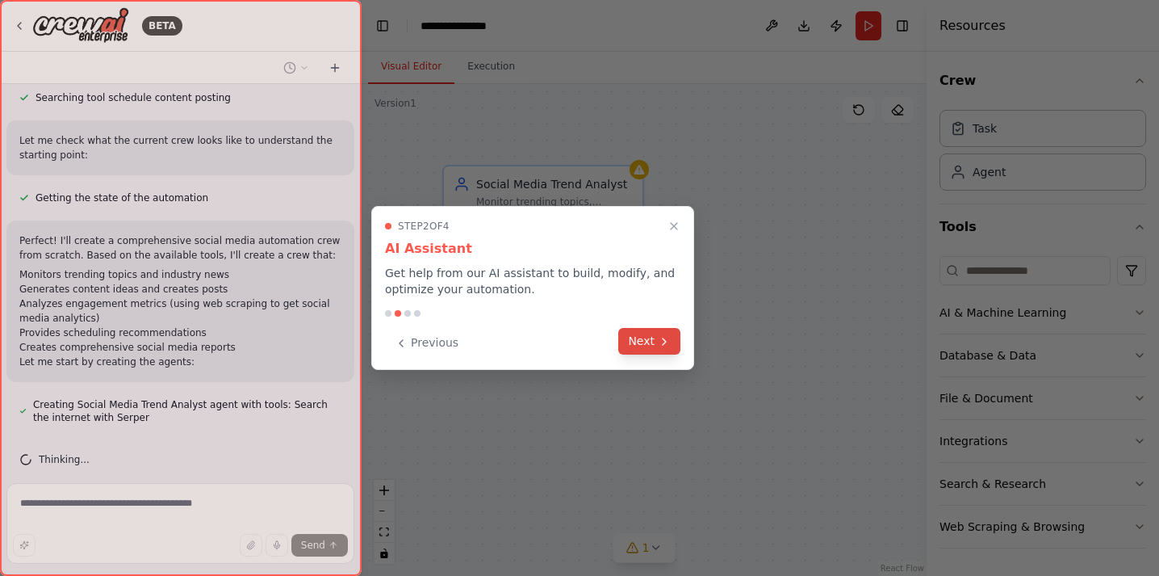 The image size is (1159, 576). What do you see at coordinates (649, 341) in the screenshot?
I see `button: Next` at bounding box center [649, 341].